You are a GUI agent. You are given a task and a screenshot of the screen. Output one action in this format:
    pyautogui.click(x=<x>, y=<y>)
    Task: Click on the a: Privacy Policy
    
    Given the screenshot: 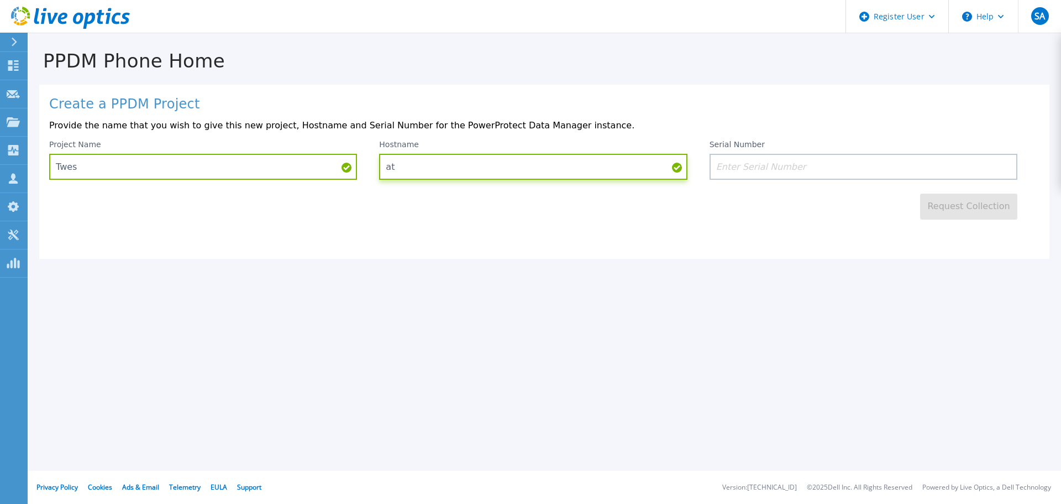 What is the action you would take?
    pyautogui.click(x=57, y=486)
    